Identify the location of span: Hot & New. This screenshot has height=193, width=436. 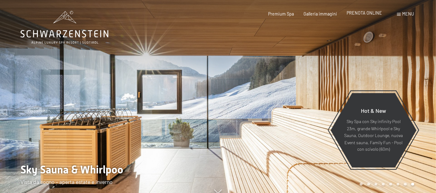
(373, 111).